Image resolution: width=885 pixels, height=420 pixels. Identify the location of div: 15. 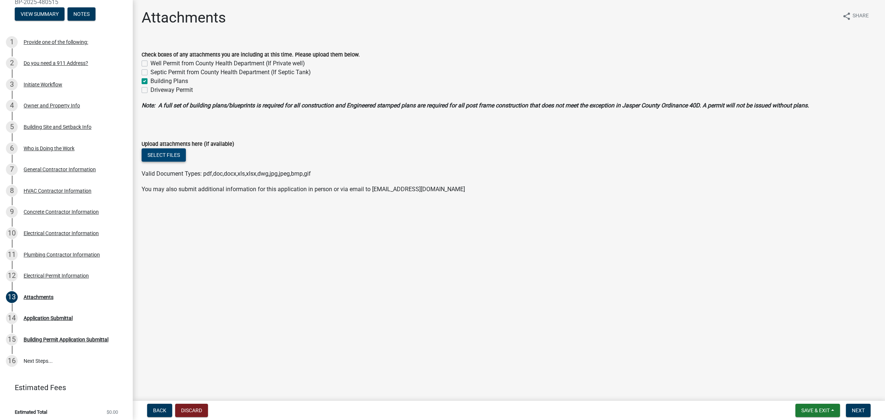
(12, 339).